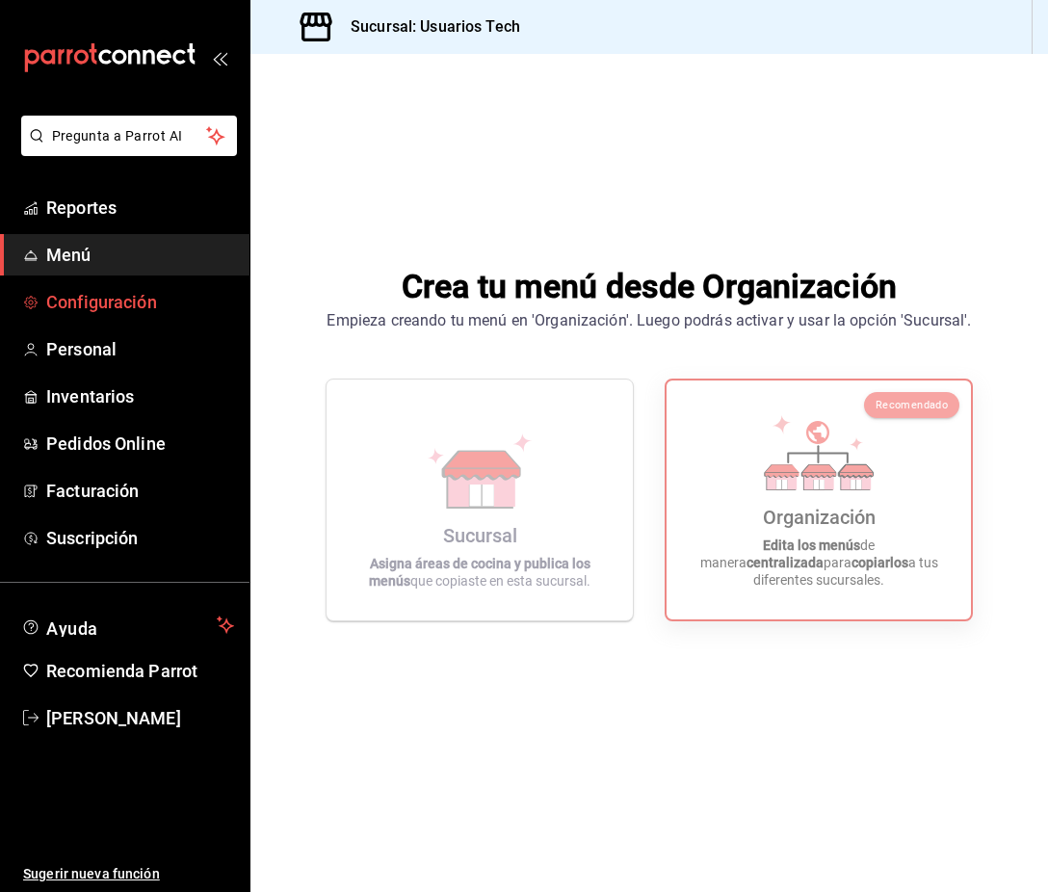  Describe the element at coordinates (128, 874) in the screenshot. I see `span: Sugerir nueva función` at that location.